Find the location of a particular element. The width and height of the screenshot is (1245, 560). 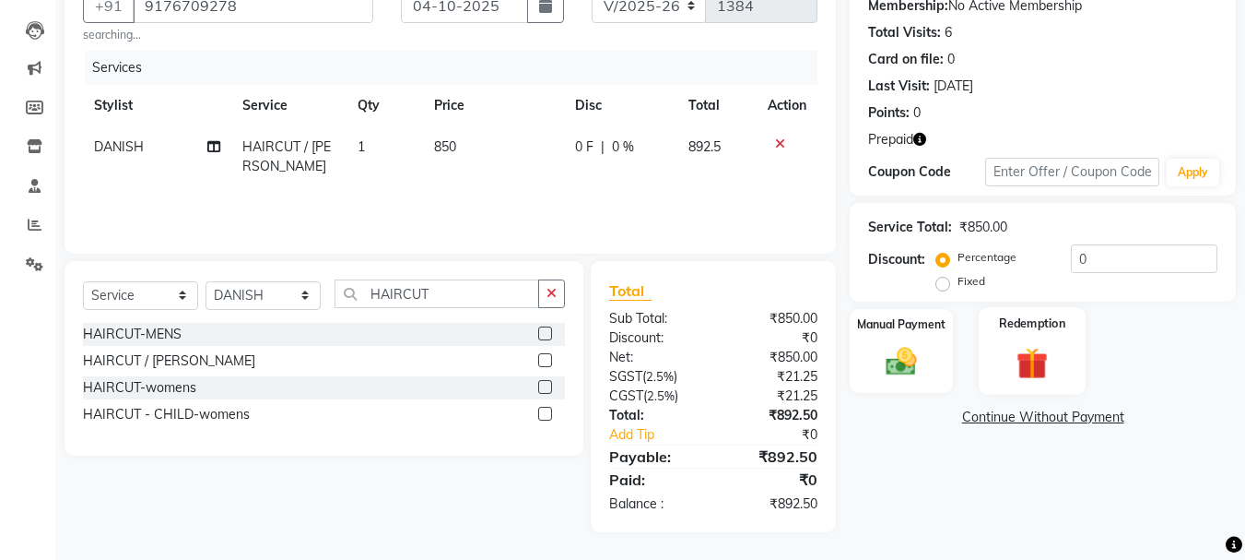

div: HAIRCUT-womens is located at coordinates (139, 387).